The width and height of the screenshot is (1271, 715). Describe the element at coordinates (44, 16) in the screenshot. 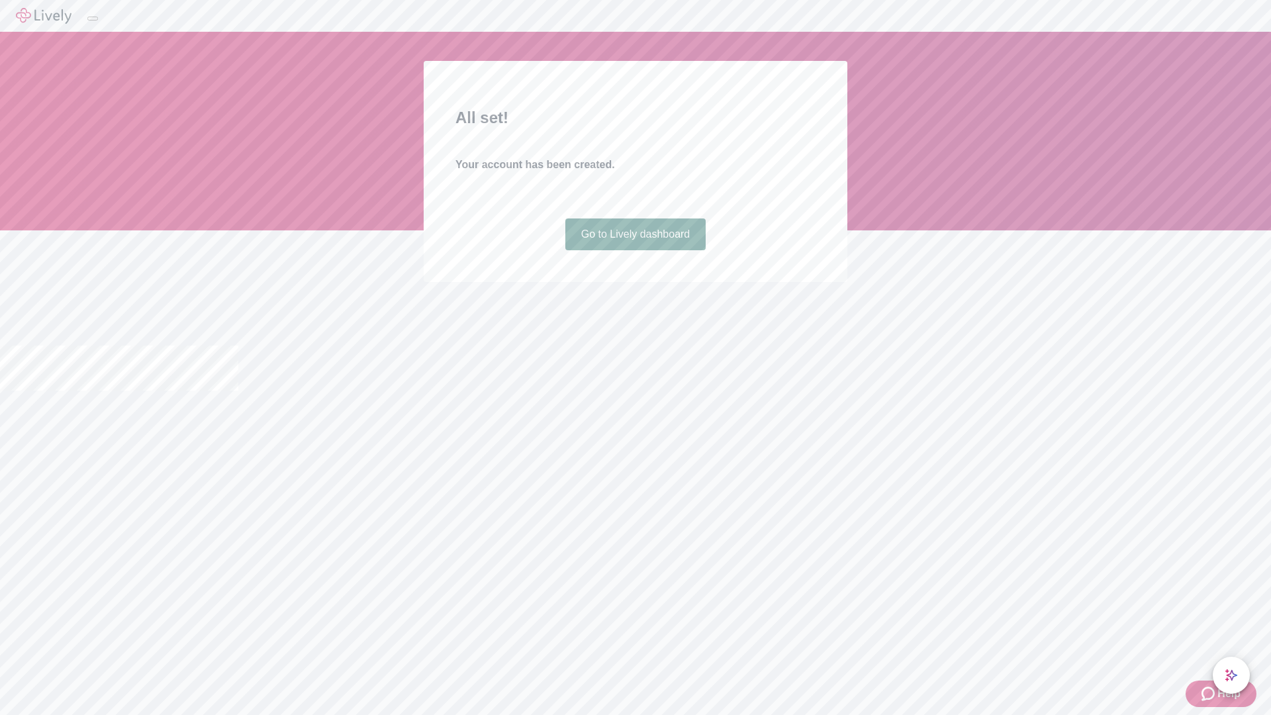

I see `img: Lively` at that location.